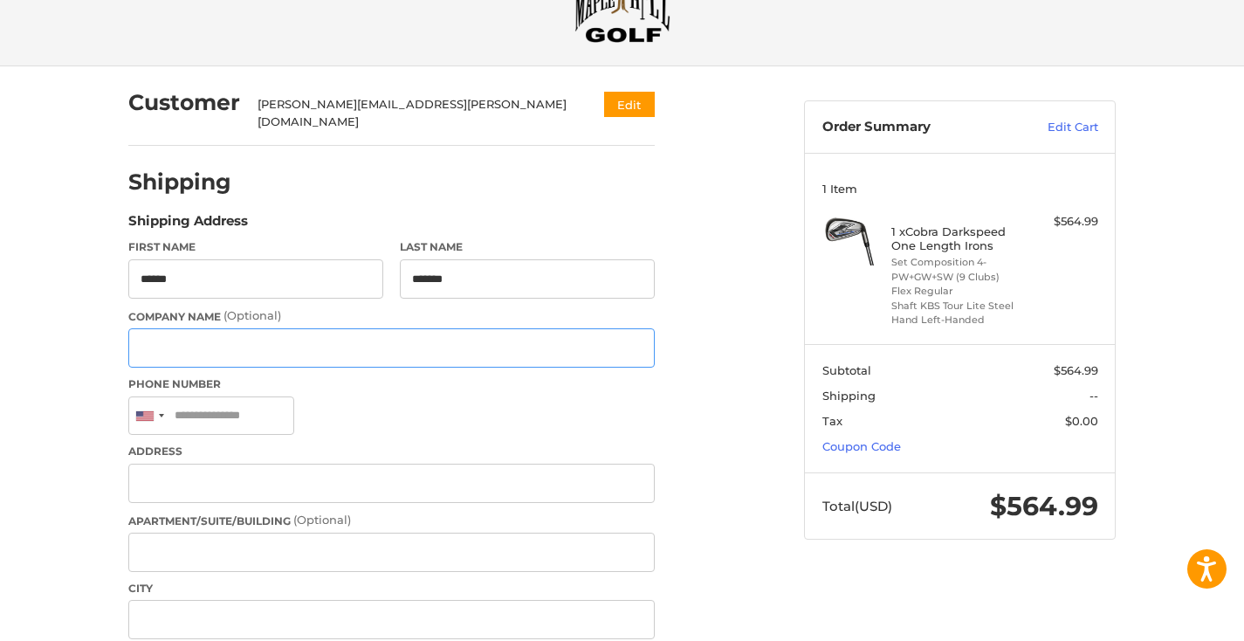 The height and width of the screenshot is (641, 1244). What do you see at coordinates (391, 316) in the screenshot?
I see `label: Company Name` at bounding box center [391, 316].